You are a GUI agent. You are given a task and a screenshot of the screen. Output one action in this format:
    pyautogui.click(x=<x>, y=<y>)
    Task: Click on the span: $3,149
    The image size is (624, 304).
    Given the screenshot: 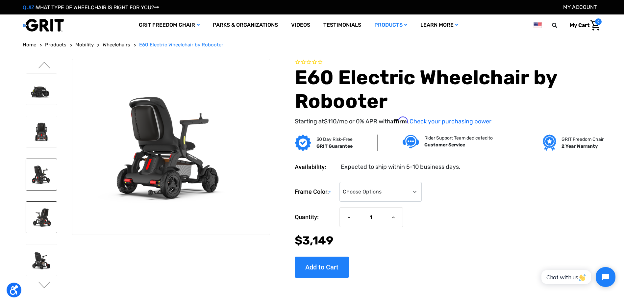 What is the action you would take?
    pyautogui.click(x=314, y=241)
    